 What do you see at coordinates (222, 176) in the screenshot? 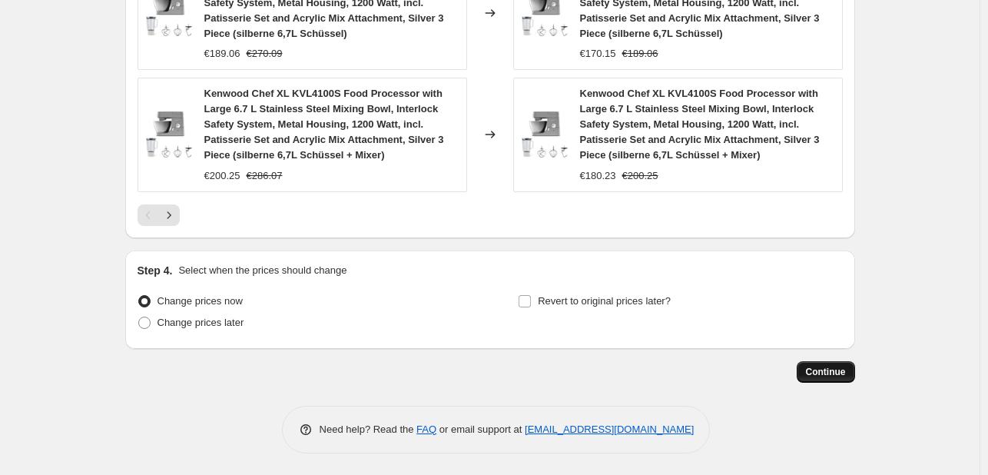
I see `div: €200.25` at bounding box center [222, 176].